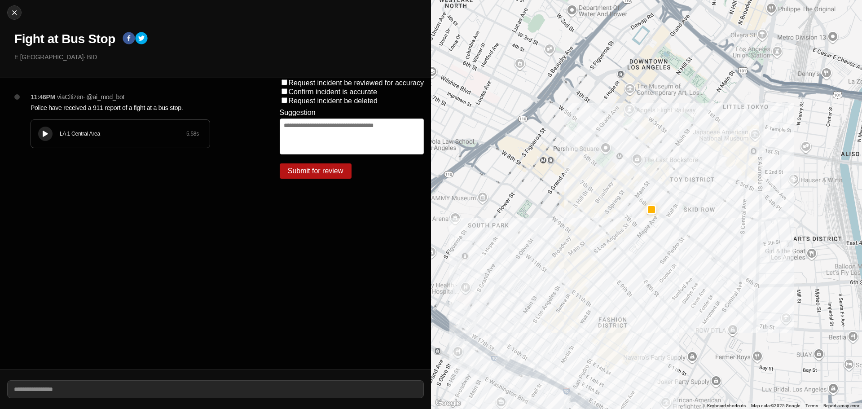  Describe the element at coordinates (91, 97) in the screenshot. I see `p: via Citizen · @ ai_mod_bot` at that location.